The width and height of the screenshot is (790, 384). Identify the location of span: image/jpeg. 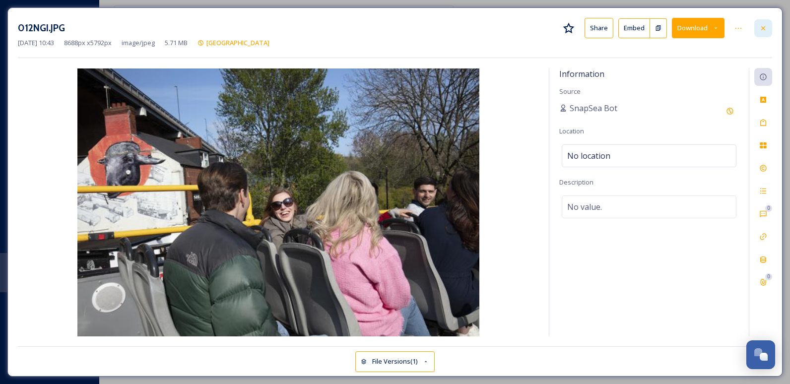
(138, 43).